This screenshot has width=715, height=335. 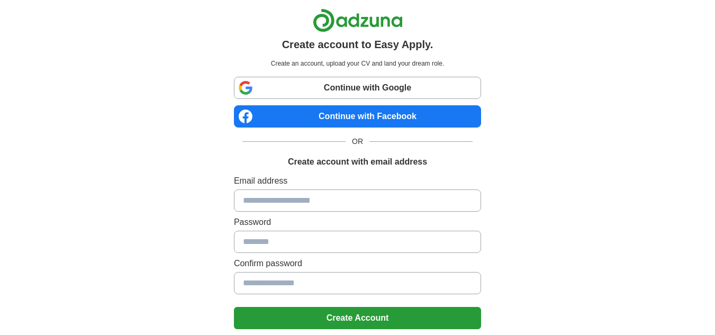 I want to click on label: Password, so click(x=357, y=222).